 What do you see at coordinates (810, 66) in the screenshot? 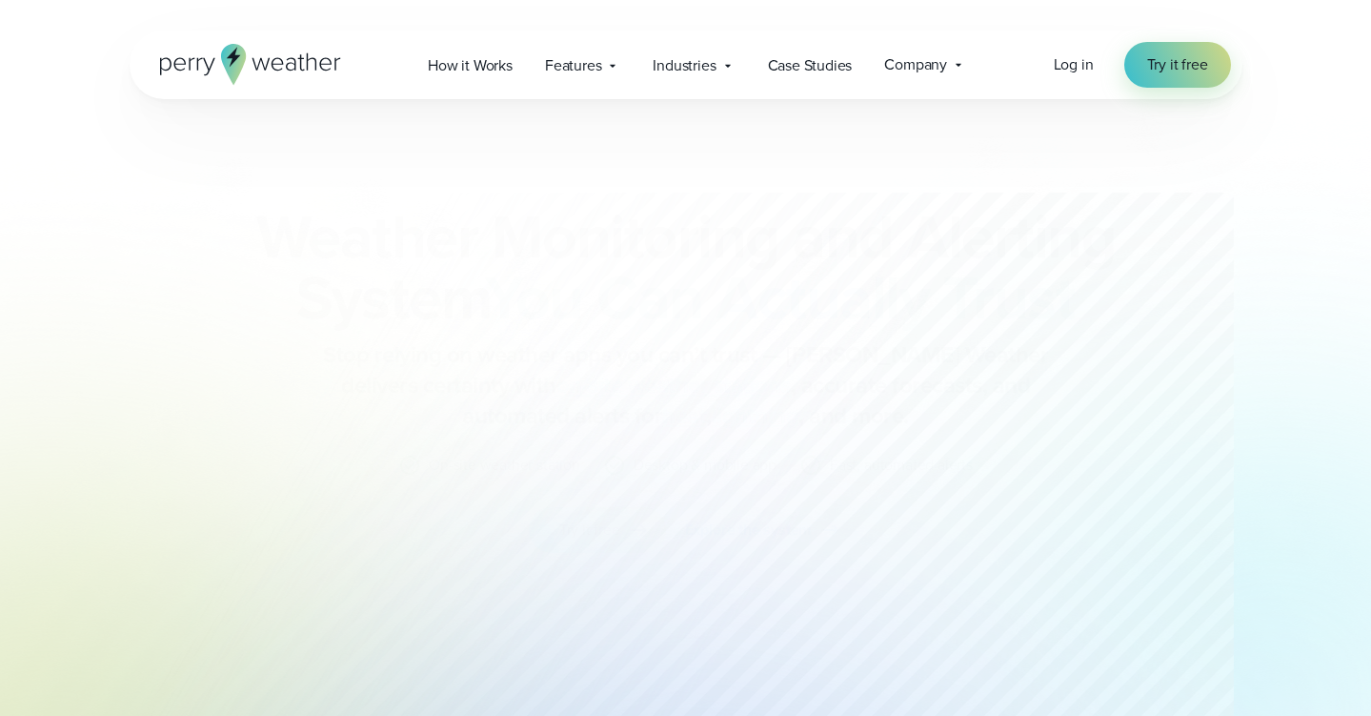
I see `span: Case Studies` at bounding box center [810, 66].